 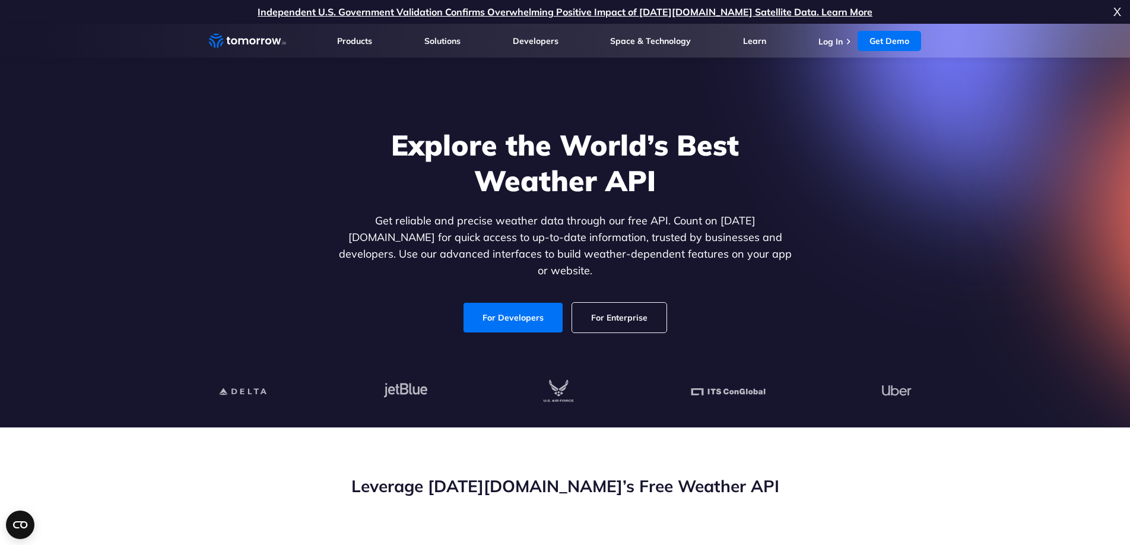 What do you see at coordinates (354, 41) in the screenshot?
I see `a: Products` at bounding box center [354, 41].